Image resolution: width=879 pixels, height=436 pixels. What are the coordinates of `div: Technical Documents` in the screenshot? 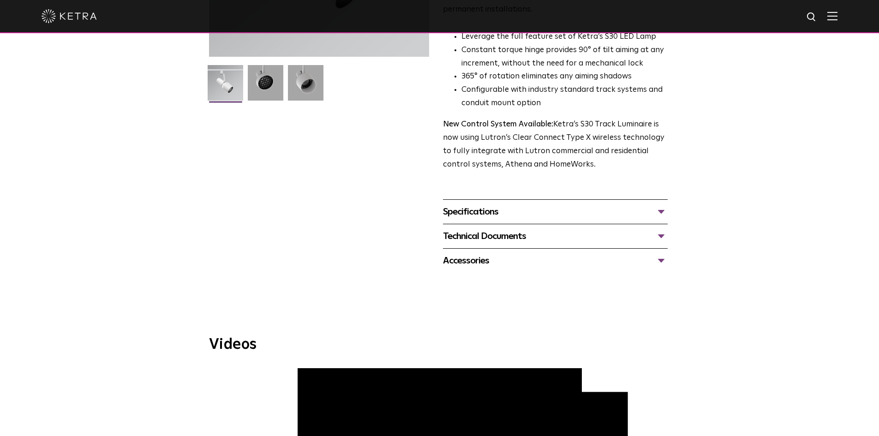 It's located at (555, 236).